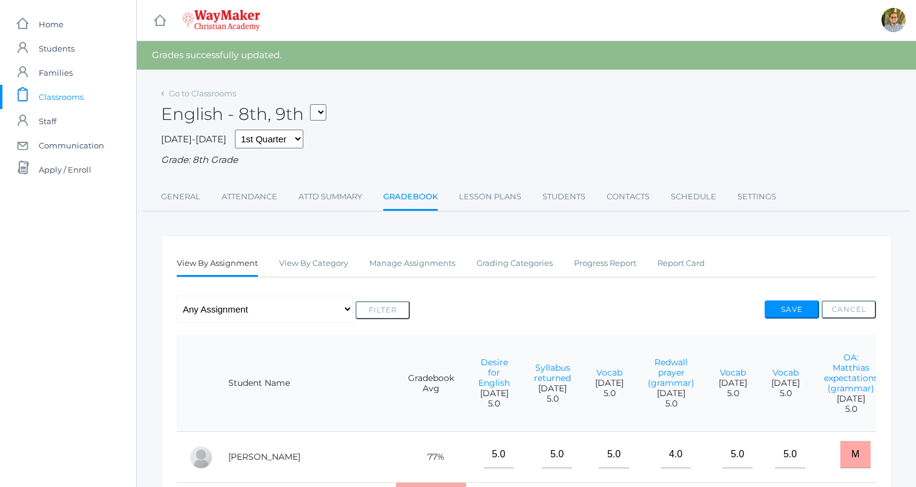  What do you see at coordinates (221, 20) in the screenshot?
I see `img: 4_waymaker-logo-stack-white.png` at bounding box center [221, 20].